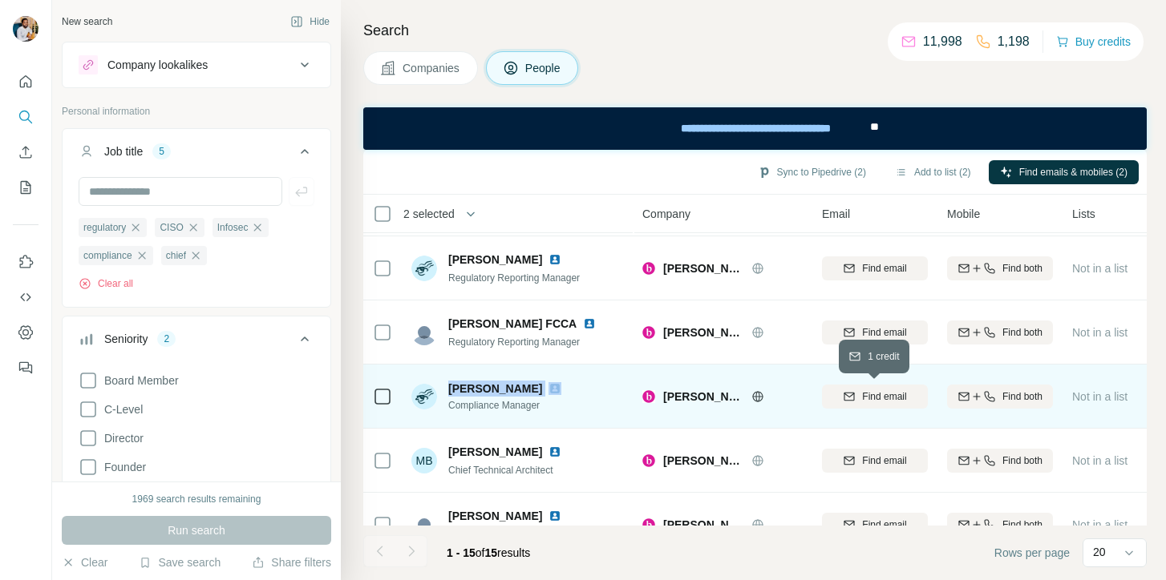 This screenshot has width=1166, height=580. What do you see at coordinates (26, 262) in the screenshot?
I see `button: Use Surfe on LinkedIn` at bounding box center [26, 262].